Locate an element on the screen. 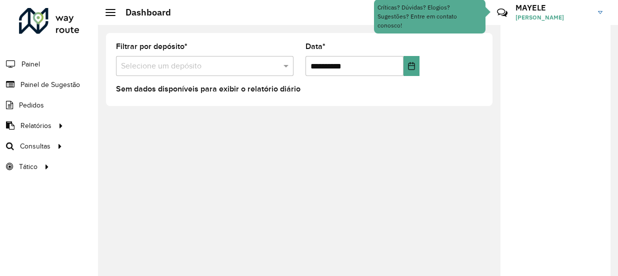 This screenshot has height=276, width=618. h3: MAYELE is located at coordinates (553, 8).